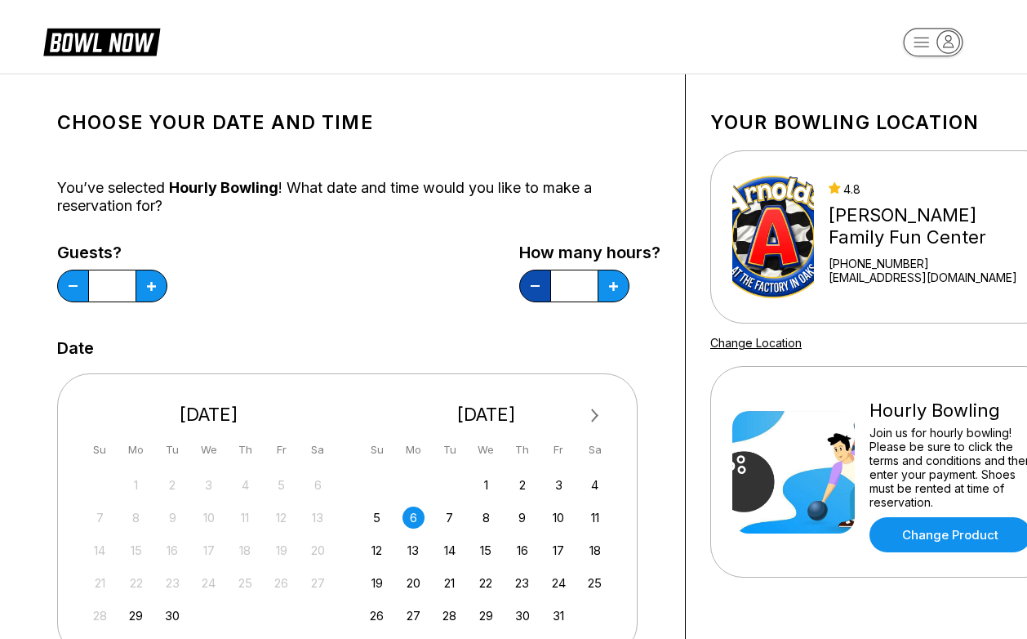 Image resolution: width=1027 pixels, height=639 pixels. Describe the element at coordinates (413, 517) in the screenshot. I see `div: Choose Monday, October 6th, 2025` at that location.